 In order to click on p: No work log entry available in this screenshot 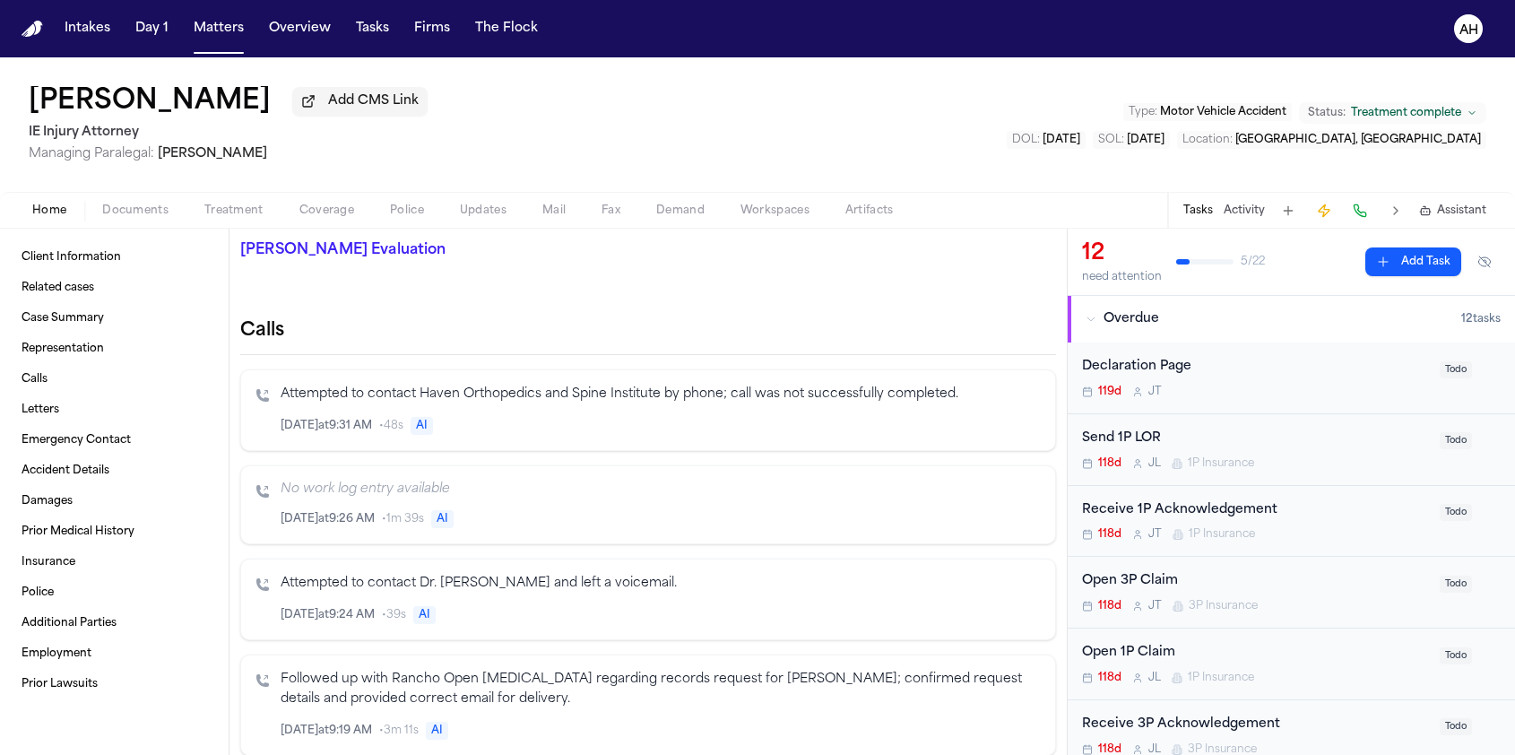, I will do `click(660, 489)`.